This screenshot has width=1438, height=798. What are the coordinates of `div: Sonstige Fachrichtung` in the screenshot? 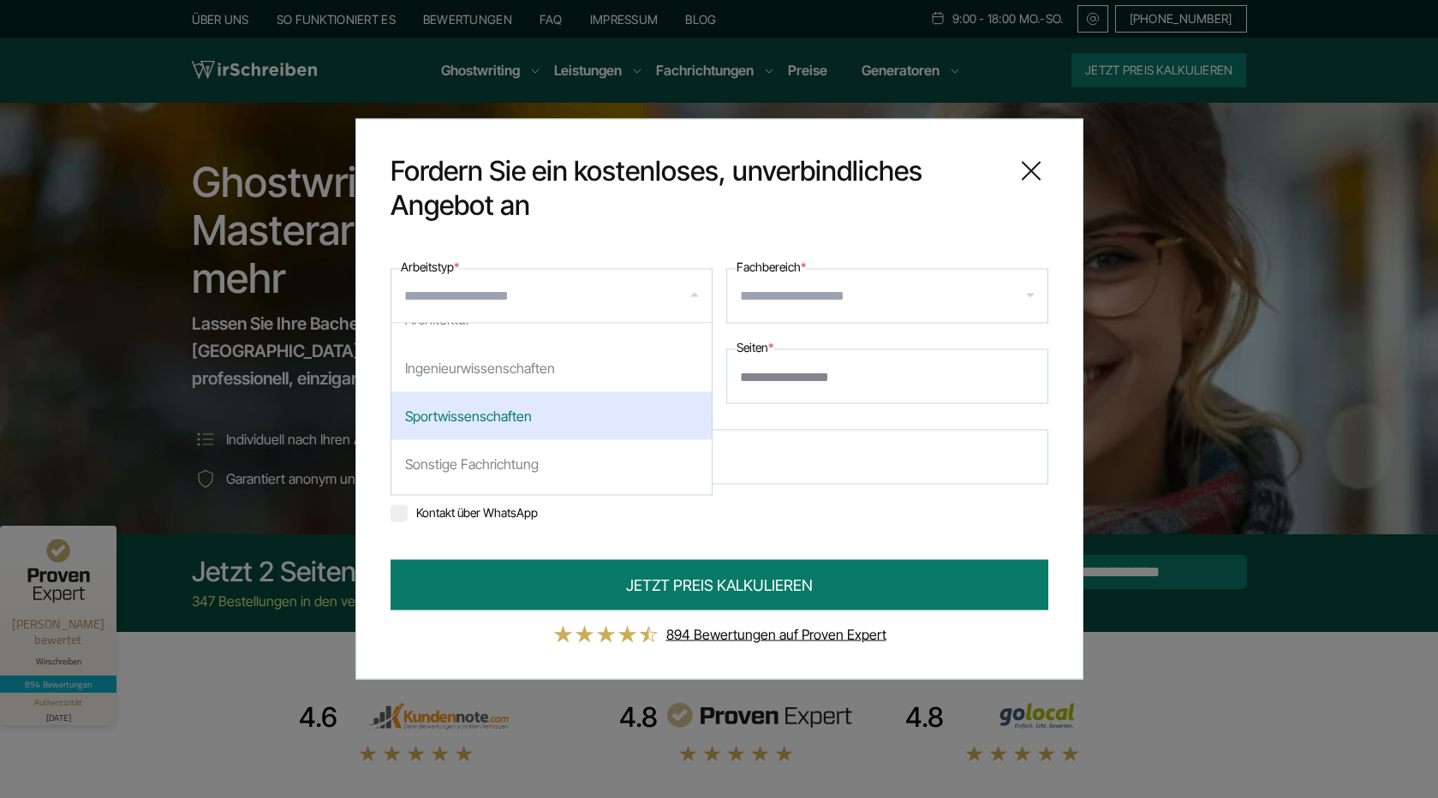 It's located at (552, 464).